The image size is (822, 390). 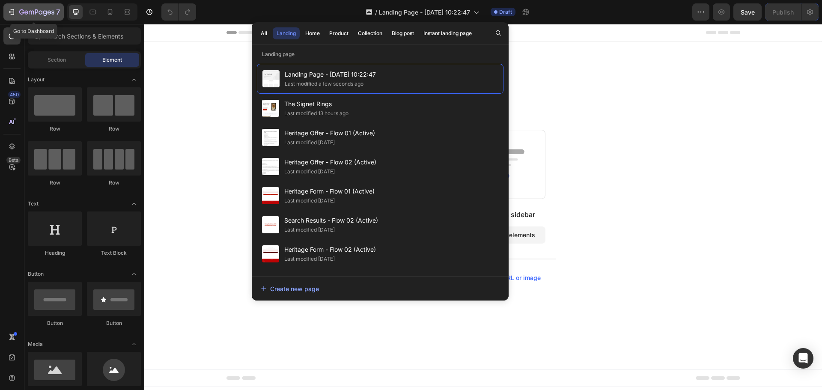 I want to click on p: 7, so click(x=58, y=12).